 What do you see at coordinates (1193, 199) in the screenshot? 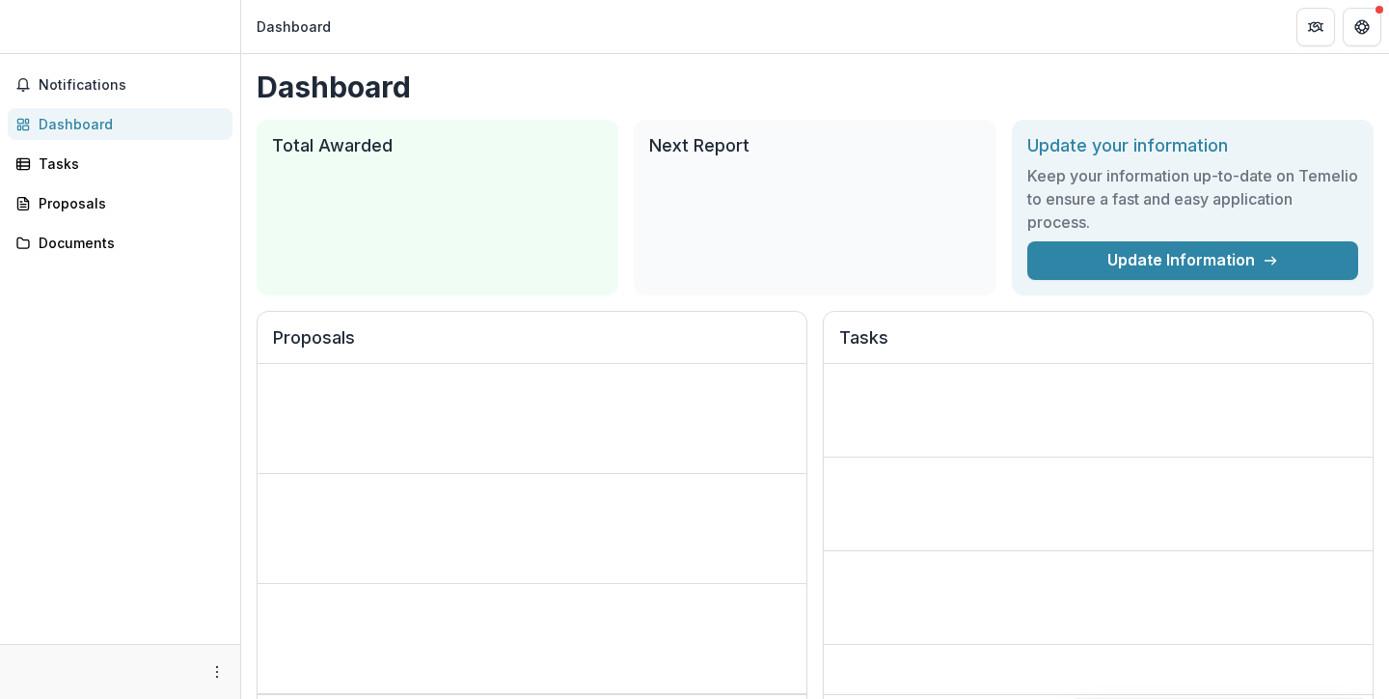
I see `h3: Keep your information up-to-date on Temelio to ensure a fast and easy application process.` at bounding box center [1193, 199].